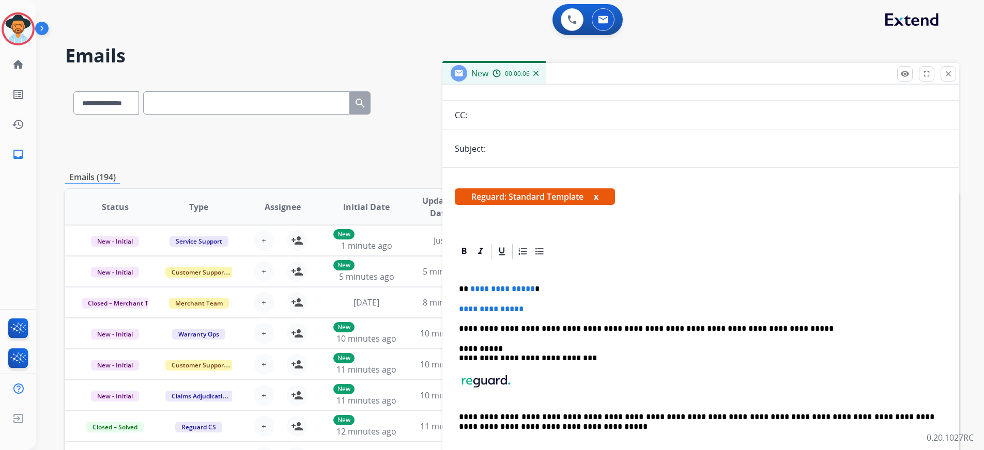 This screenshot has width=984, height=450. Describe the element at coordinates (470, 149) in the screenshot. I see `p: Subject:` at that location.